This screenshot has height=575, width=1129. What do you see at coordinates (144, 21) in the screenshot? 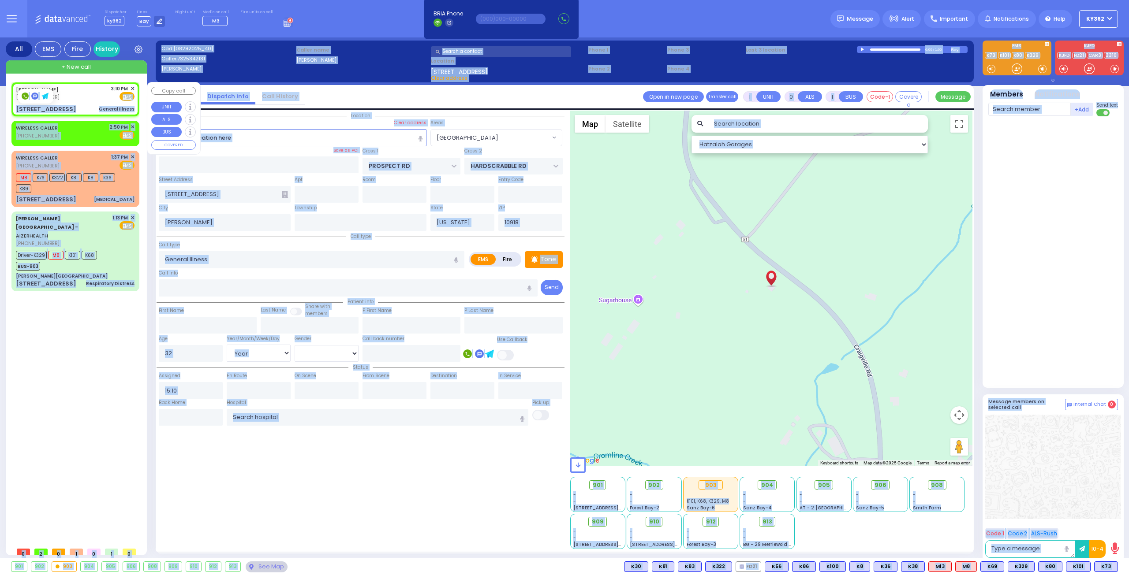
I see `span: Bay` at bounding box center [144, 21].